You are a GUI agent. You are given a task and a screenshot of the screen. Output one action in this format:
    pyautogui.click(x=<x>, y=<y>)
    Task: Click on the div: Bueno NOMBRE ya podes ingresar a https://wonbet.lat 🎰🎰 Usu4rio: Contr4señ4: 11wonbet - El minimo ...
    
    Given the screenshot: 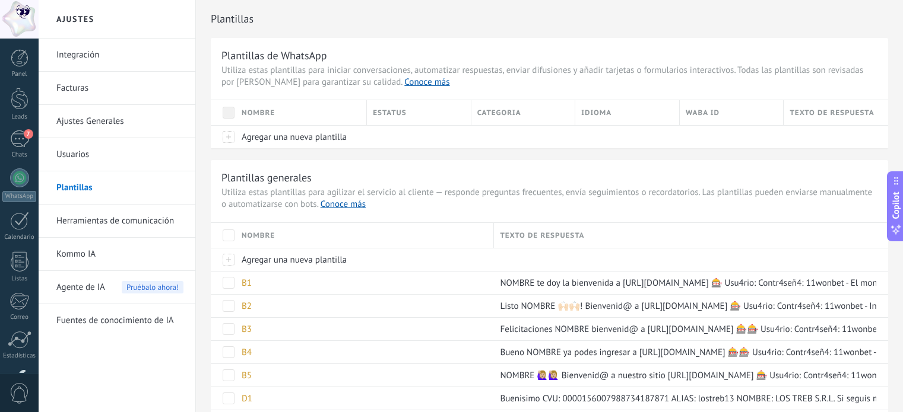 What is the action you would take?
    pyautogui.click(x=685, y=353)
    